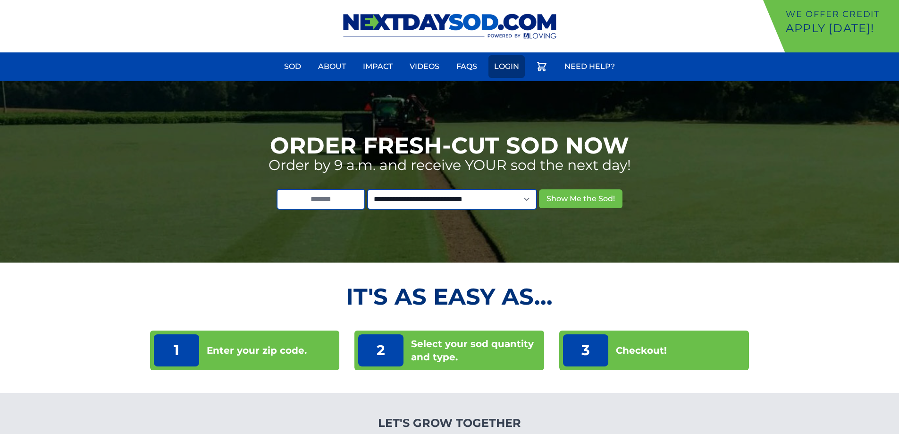  I want to click on p: Enter your zip code., so click(257, 350).